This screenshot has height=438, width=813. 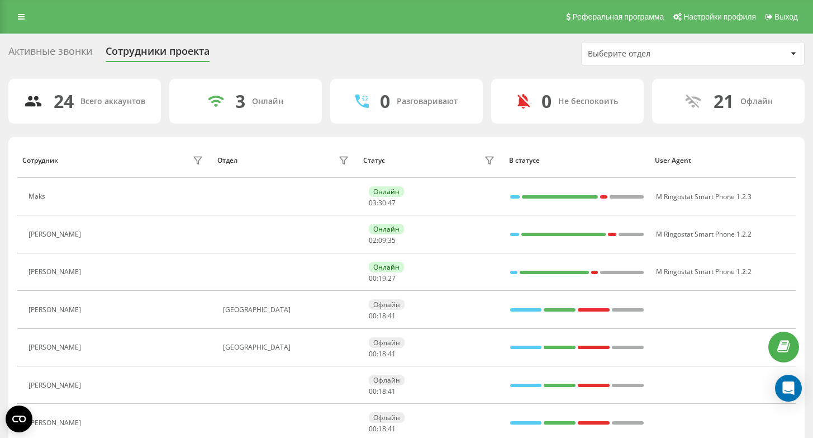 I want to click on div: Активные звонки, so click(x=50, y=54).